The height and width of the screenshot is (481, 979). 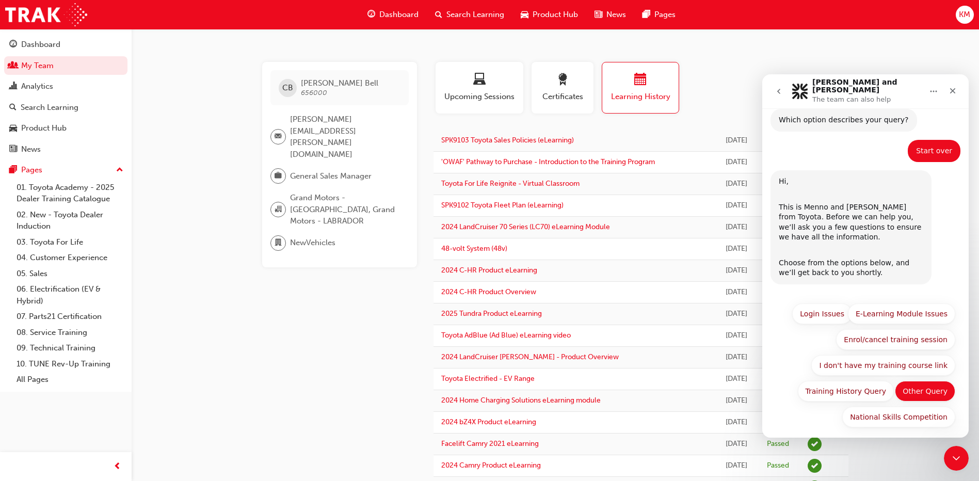 What do you see at coordinates (89, 25) in the screenshot?
I see `p: The team can also help` at bounding box center [89, 25].